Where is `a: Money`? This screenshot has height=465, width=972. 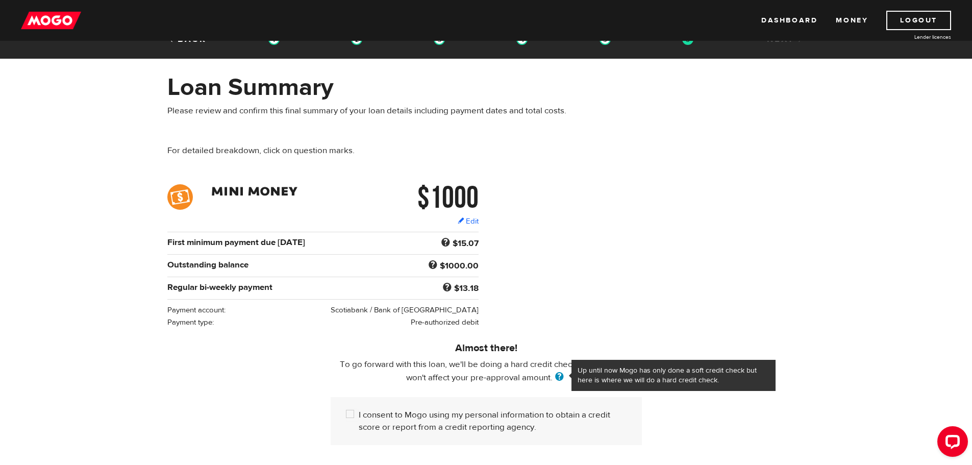
a: Money is located at coordinates (852, 20).